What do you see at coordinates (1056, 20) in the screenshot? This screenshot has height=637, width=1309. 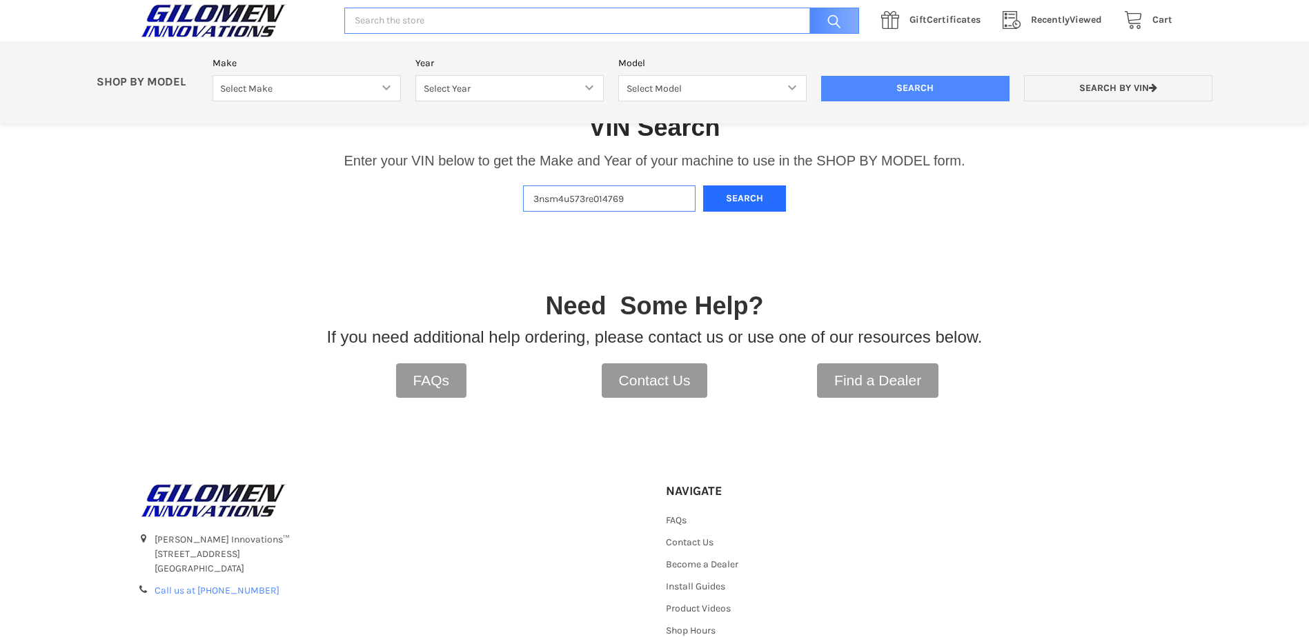 I see `a: RecentlyViewed` at bounding box center [1056, 20].